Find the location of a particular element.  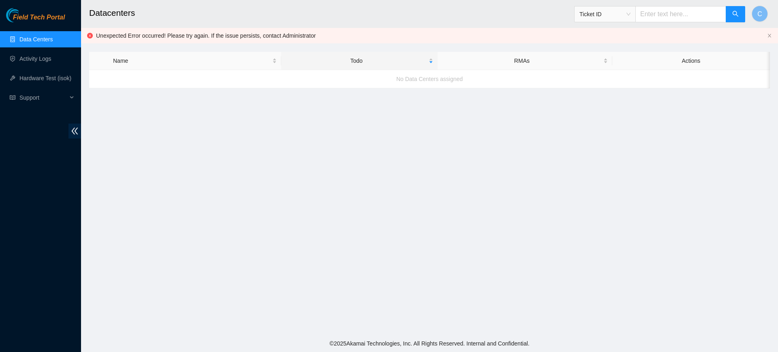

img: Akamai Technologies is located at coordinates (23, 15).